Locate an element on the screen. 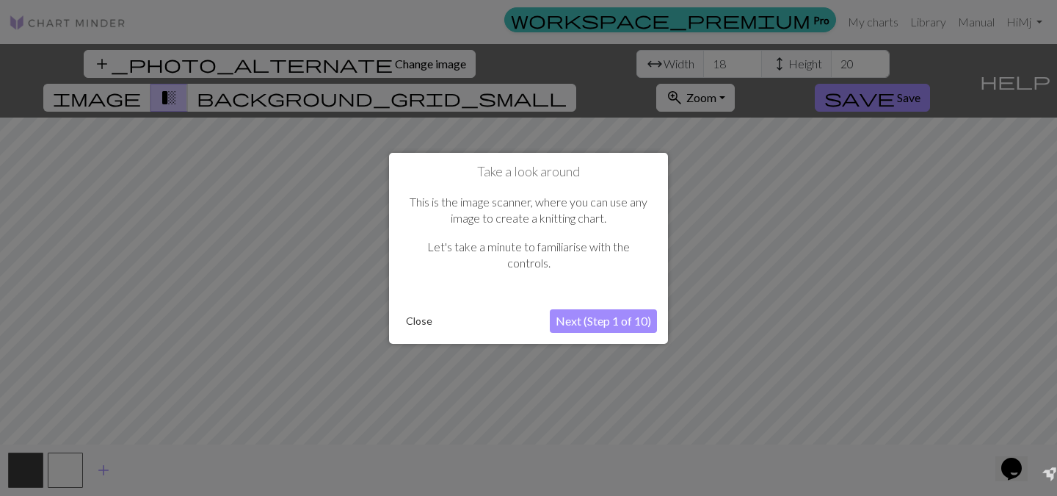 The image size is (1057, 496). button: Close is located at coordinates (419, 321).